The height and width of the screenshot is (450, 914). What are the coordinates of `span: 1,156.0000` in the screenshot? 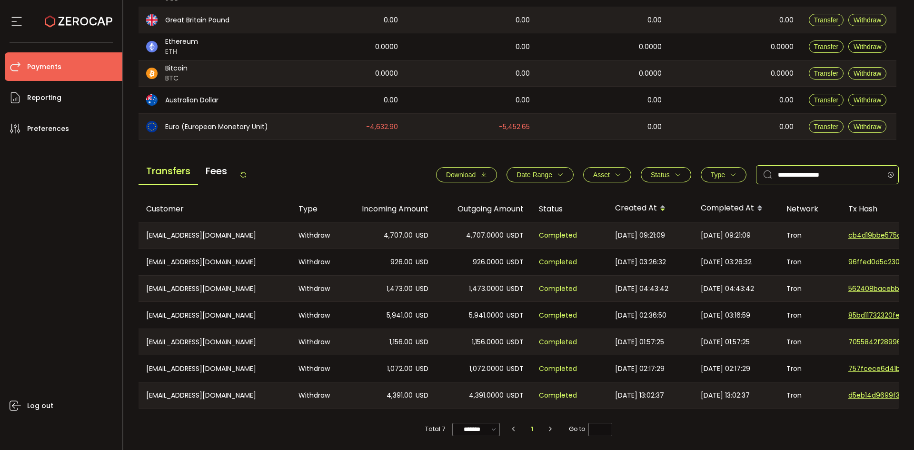 It's located at (487, 342).